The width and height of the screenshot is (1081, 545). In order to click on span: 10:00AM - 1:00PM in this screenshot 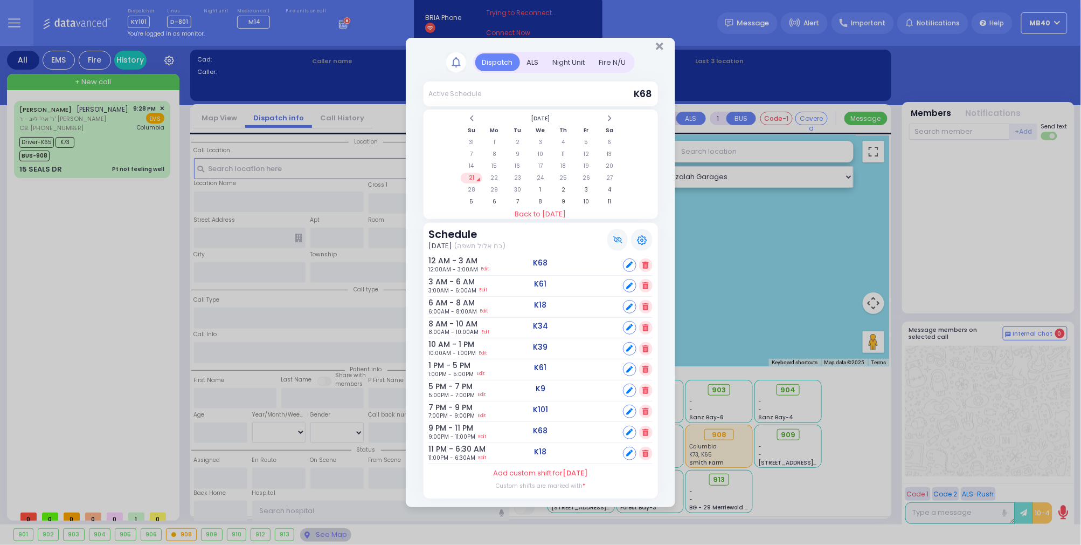, I will do `click(452, 353)`.